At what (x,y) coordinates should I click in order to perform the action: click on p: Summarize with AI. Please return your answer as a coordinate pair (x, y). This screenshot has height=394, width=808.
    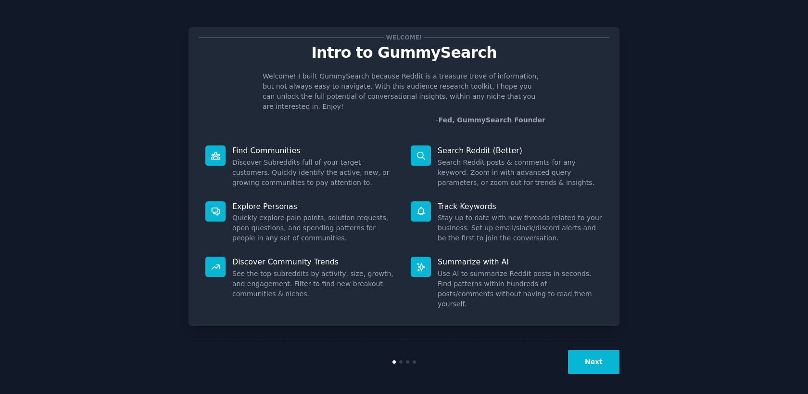
    Looking at the image, I should click on (520, 261).